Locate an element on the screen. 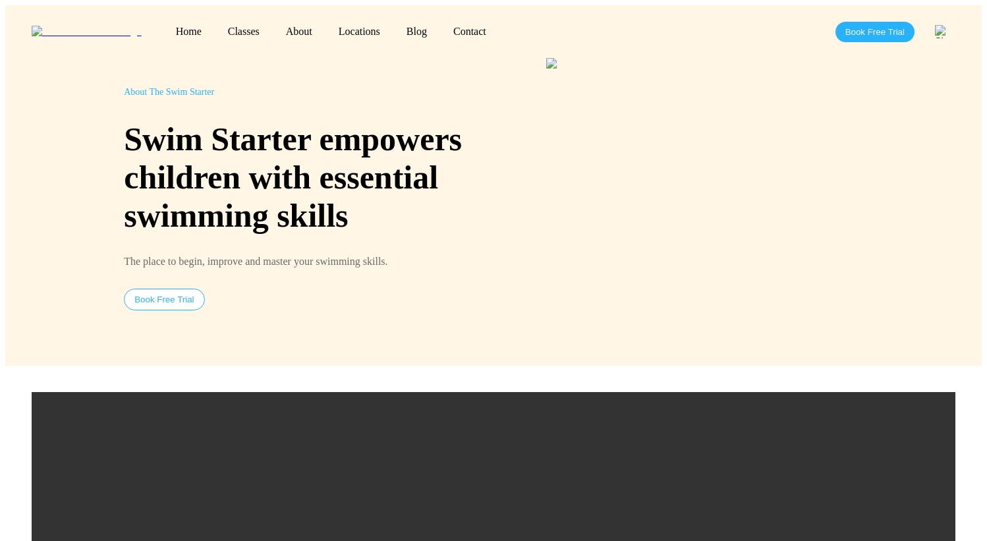 The image size is (987, 541). a: Blog is located at coordinates (416, 31).